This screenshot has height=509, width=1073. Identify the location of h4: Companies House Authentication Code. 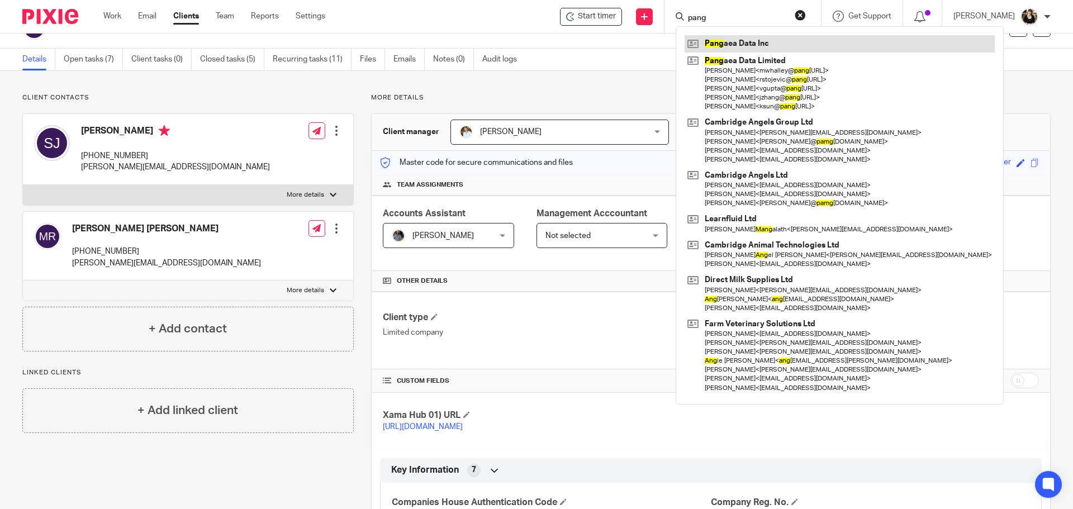
(551, 503).